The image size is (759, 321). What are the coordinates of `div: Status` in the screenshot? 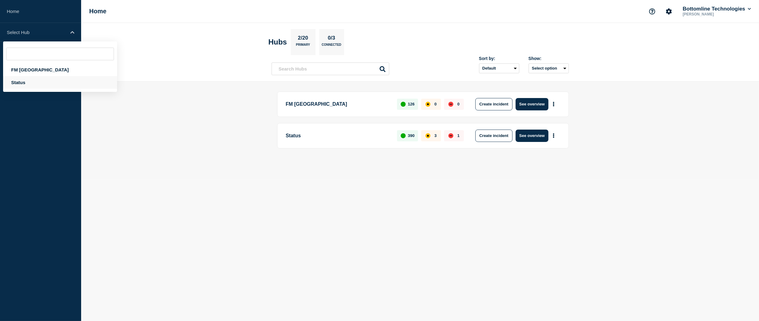 It's located at (60, 82).